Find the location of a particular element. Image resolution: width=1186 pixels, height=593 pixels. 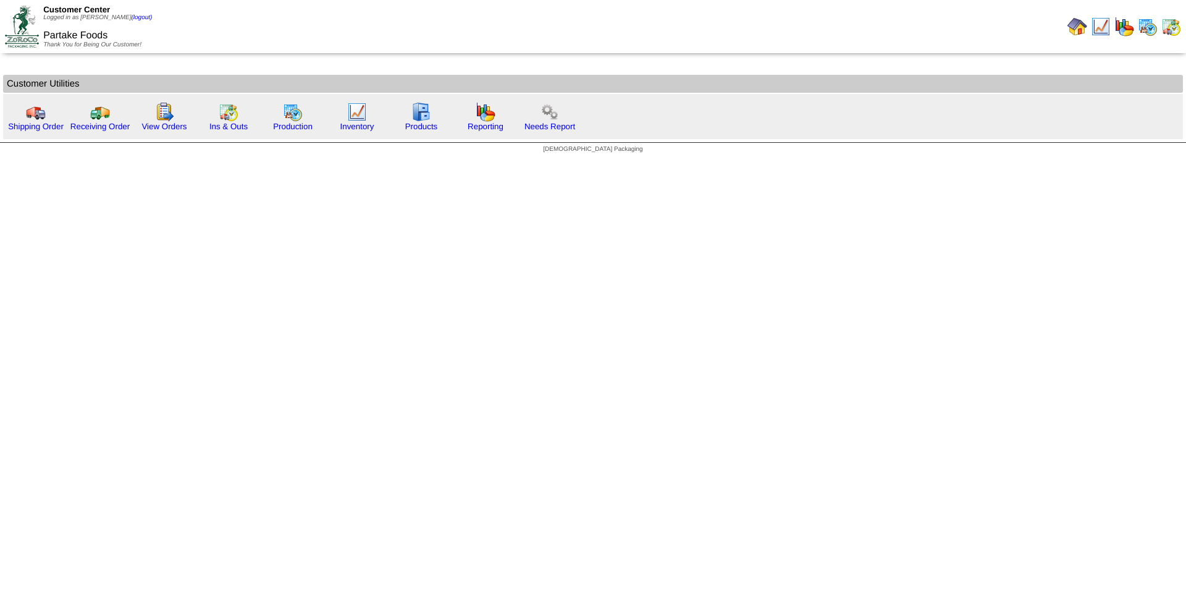

span: Customer Center is located at coordinates (77, 9).